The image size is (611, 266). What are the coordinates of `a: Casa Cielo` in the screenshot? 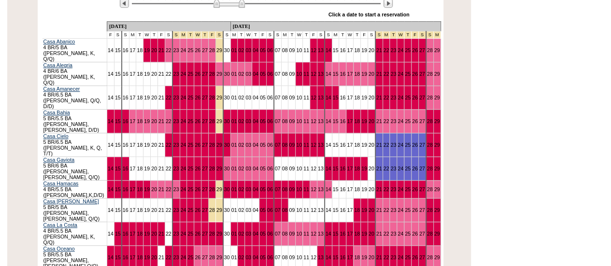 It's located at (56, 136).